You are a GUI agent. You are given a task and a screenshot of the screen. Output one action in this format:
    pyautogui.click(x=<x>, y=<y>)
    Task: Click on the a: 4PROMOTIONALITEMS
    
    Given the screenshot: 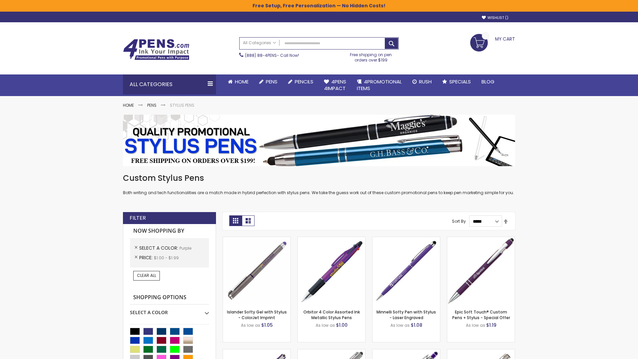 What is the action you would take?
    pyautogui.click(x=379, y=85)
    